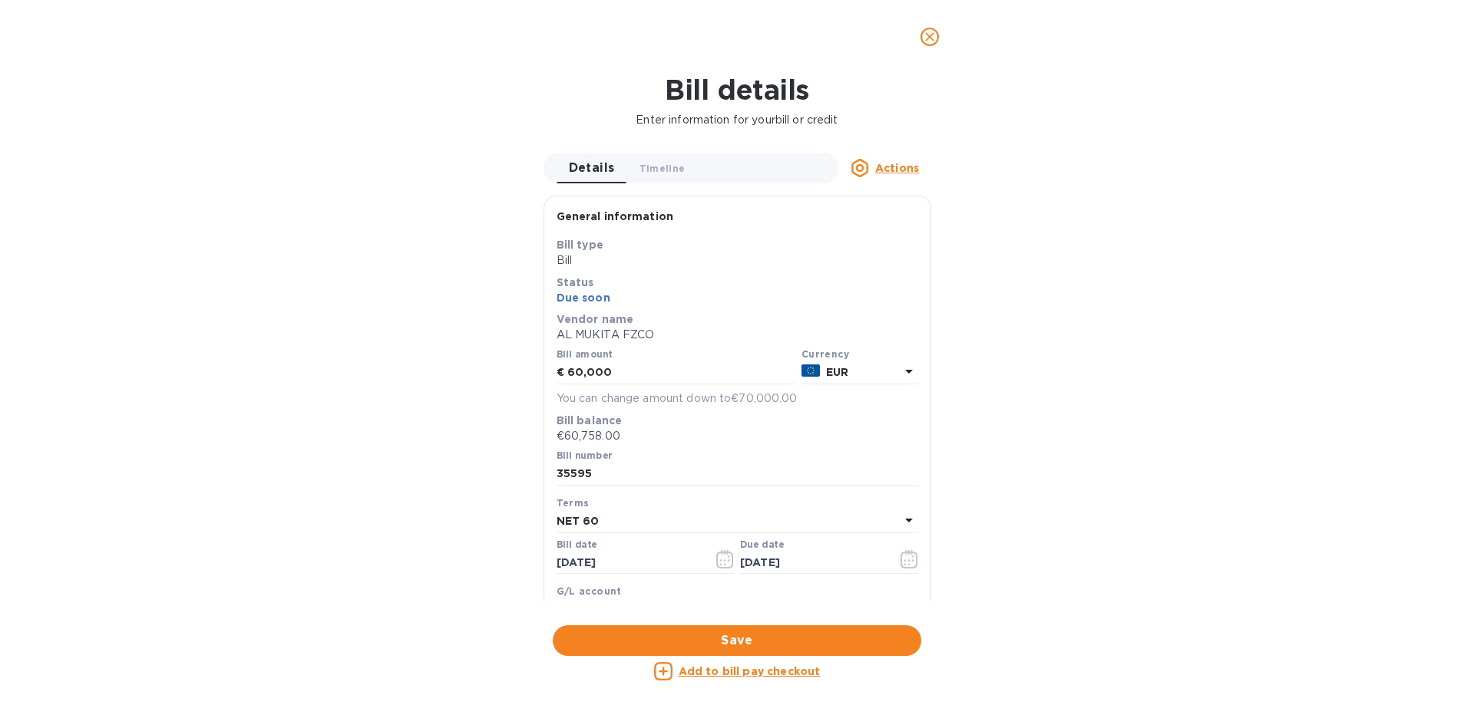  What do you see at coordinates (737, 474) in the screenshot?
I see `input: Enter bill number` at bounding box center [737, 474].